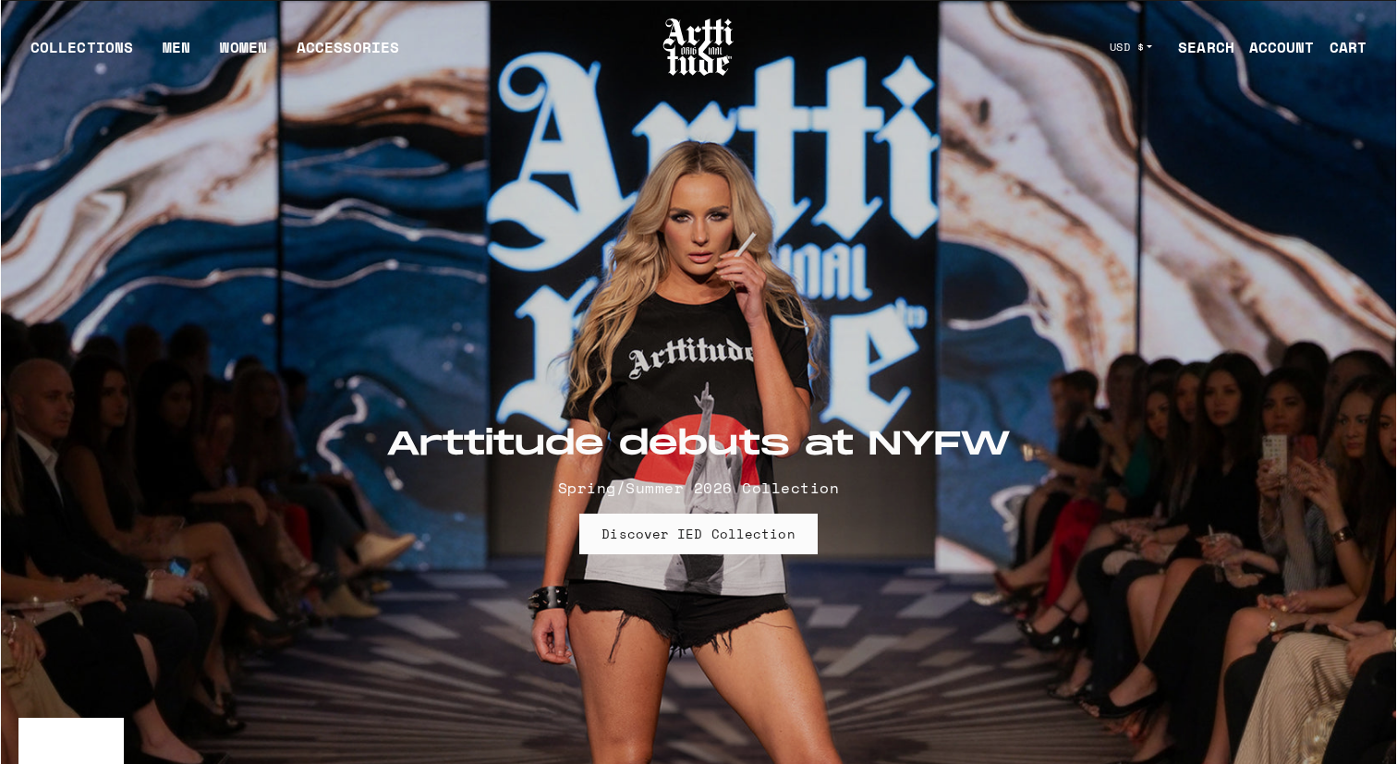 This screenshot has width=1397, height=764. Describe the element at coordinates (1198, 47) in the screenshot. I see `a: SEARCH` at that location.